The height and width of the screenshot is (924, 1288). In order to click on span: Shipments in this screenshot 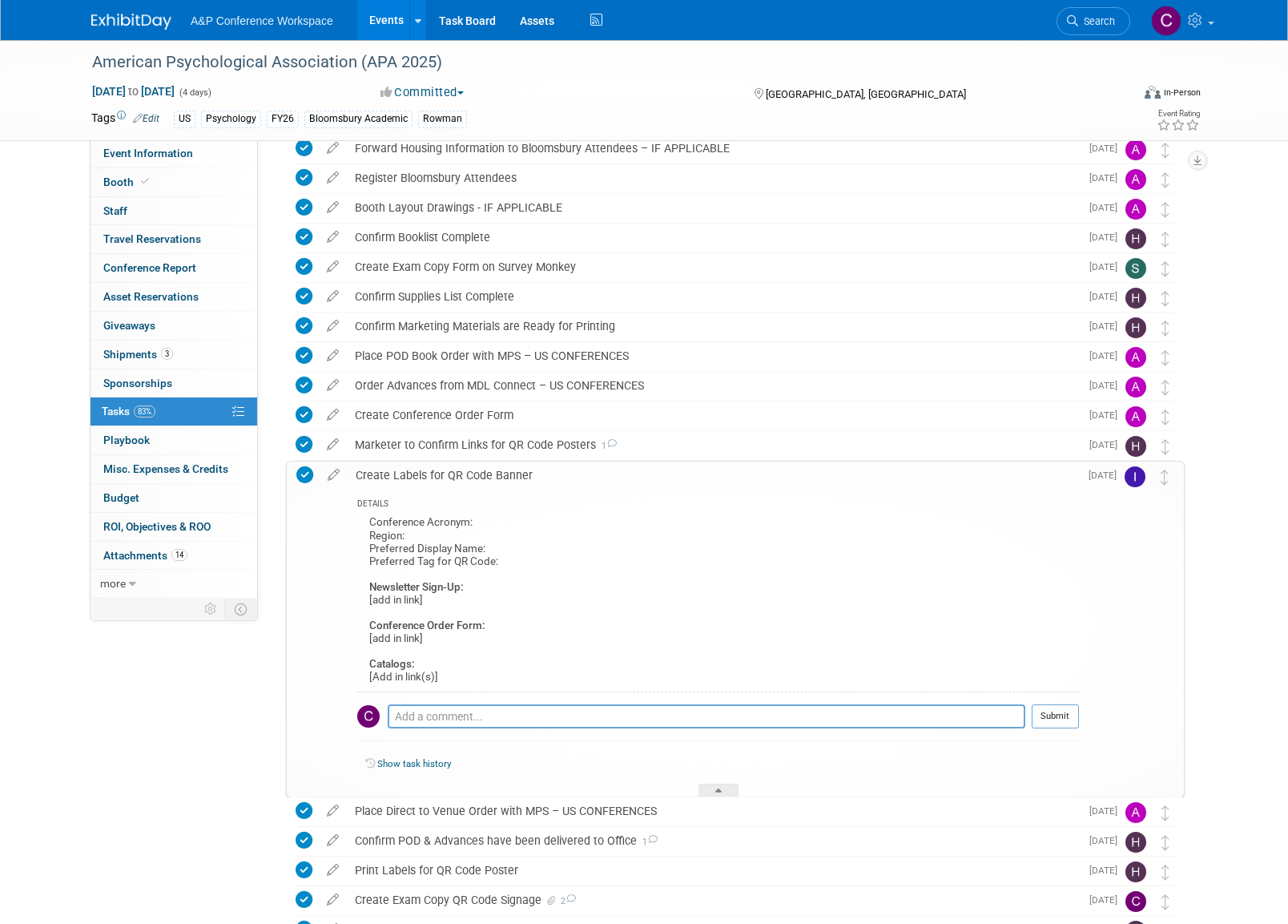, I will do `click(138, 354)`.